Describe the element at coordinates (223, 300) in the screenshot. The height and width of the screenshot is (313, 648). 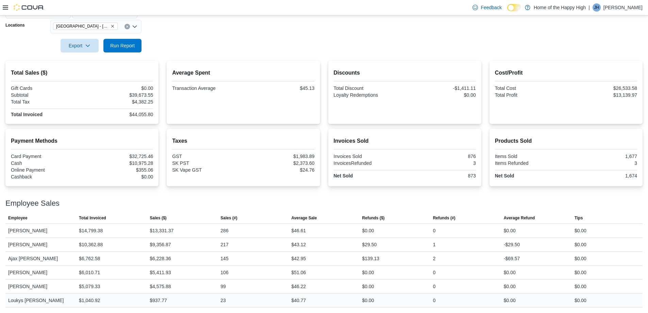
I see `div: 23` at that location.